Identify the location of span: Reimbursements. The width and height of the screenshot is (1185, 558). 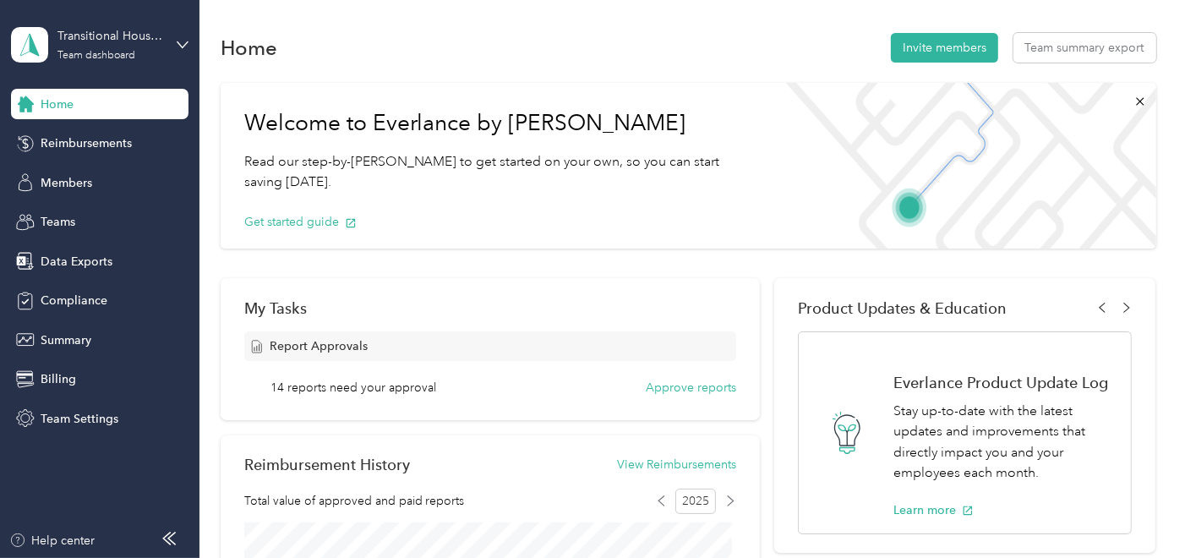
(86, 143).